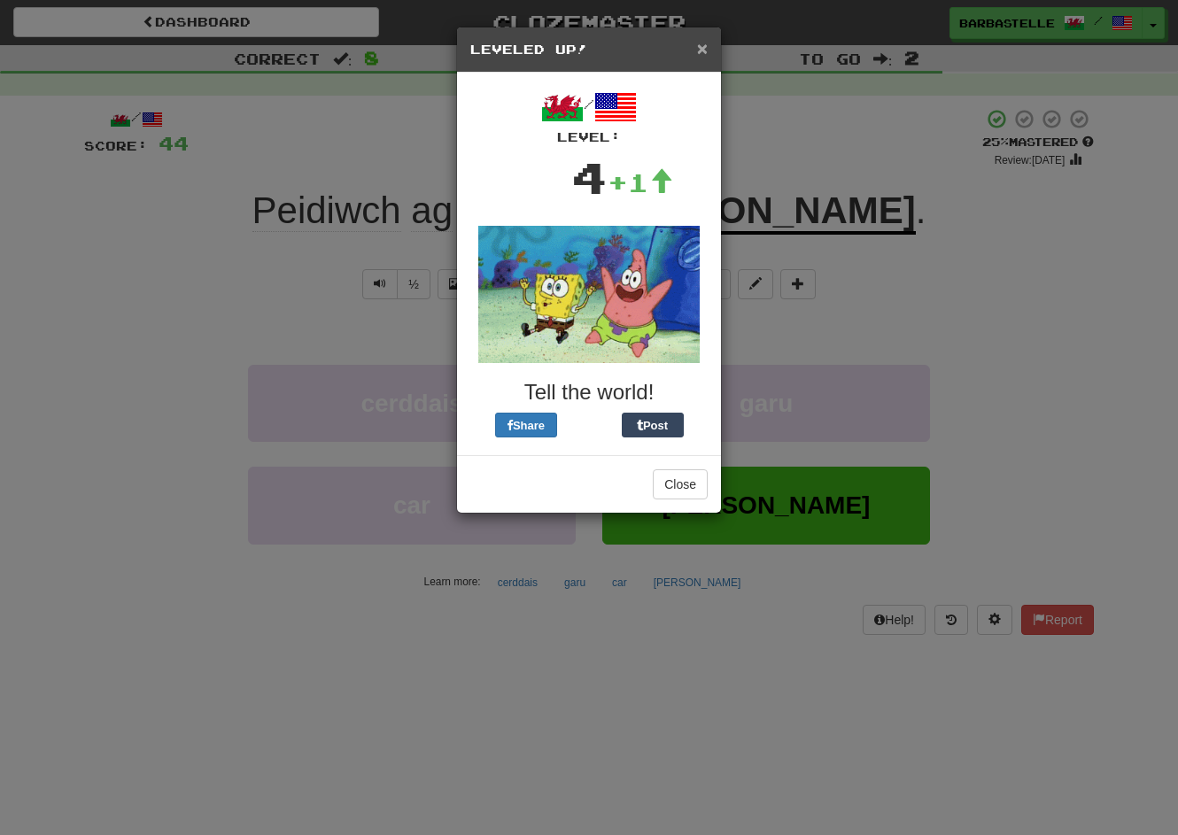  Describe the element at coordinates (640, 182) in the screenshot. I see `div: +1` at that location.